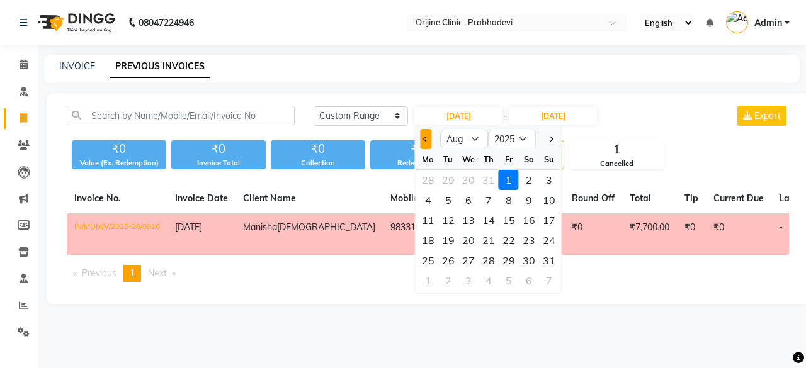 The image size is (806, 368). I want to click on div: 14, so click(488, 220).